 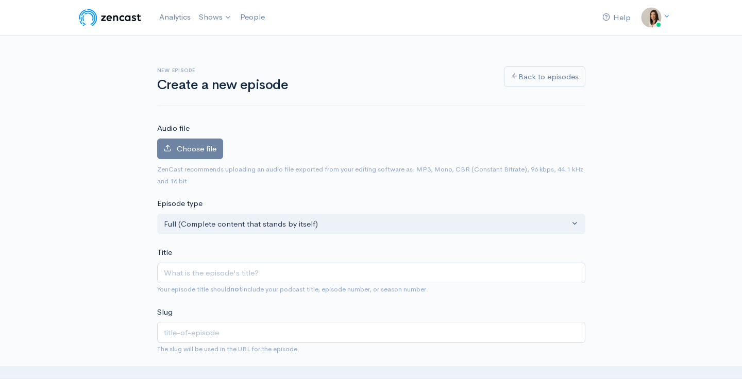 I want to click on small: ZenCast recommends uploading an audio file exported from your editing software as: MP3, Mono, CBR..., so click(x=370, y=175).